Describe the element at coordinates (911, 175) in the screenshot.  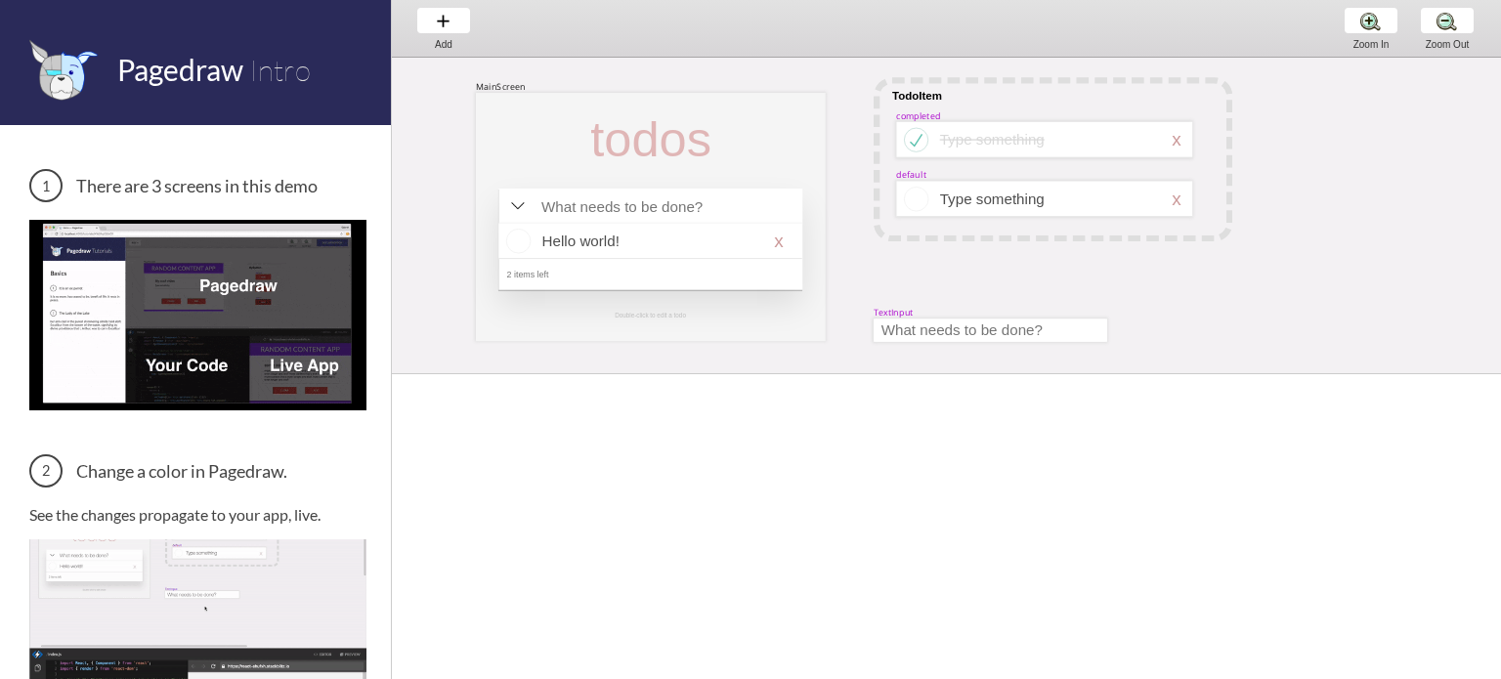
I see `div: default` at that location.